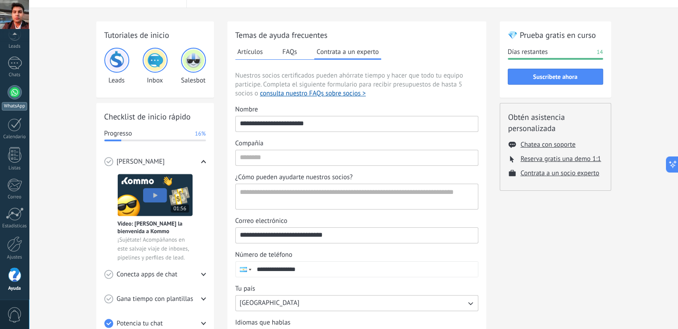 This screenshot has width=678, height=329. I want to click on button: FAQs, so click(290, 52).